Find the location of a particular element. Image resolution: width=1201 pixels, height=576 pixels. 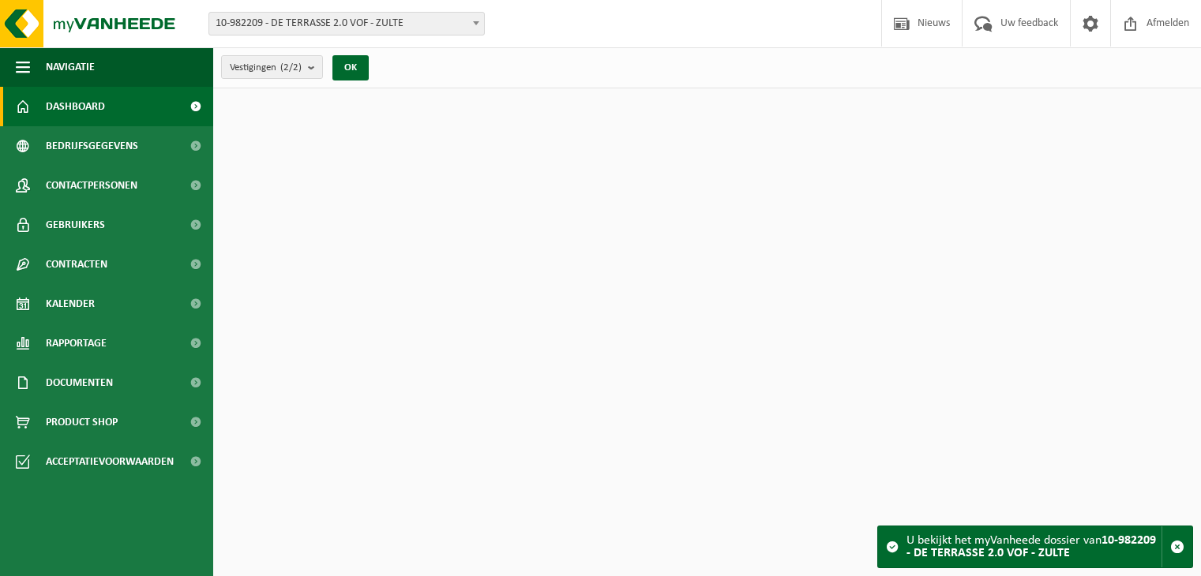

button: Vestigingen(2/2) is located at coordinates (272, 67).